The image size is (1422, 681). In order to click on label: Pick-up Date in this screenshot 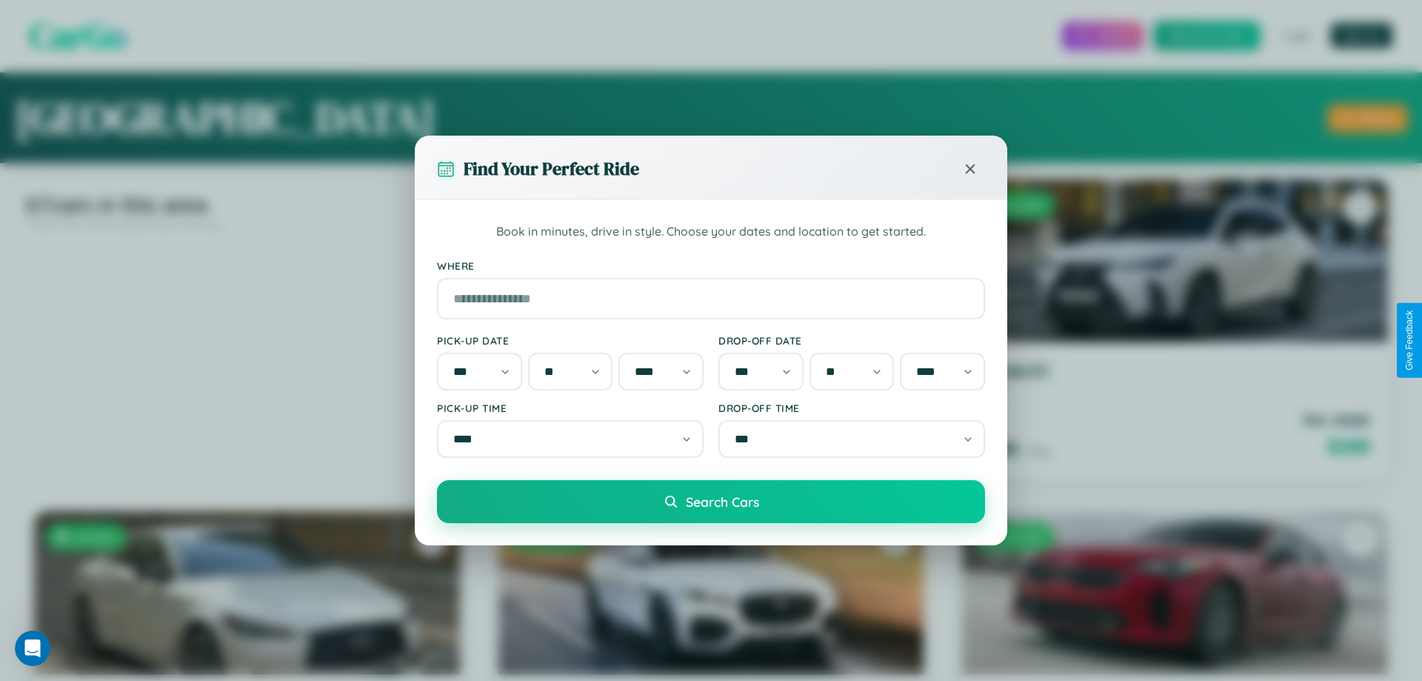, I will do `click(570, 340)`.